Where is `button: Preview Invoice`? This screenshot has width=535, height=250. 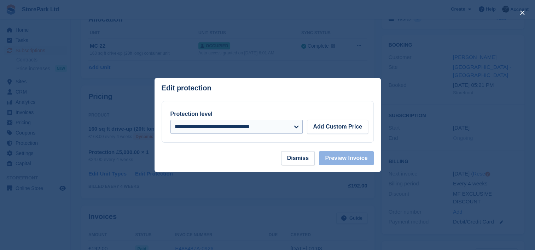
button: Preview Invoice is located at coordinates (346, 158).